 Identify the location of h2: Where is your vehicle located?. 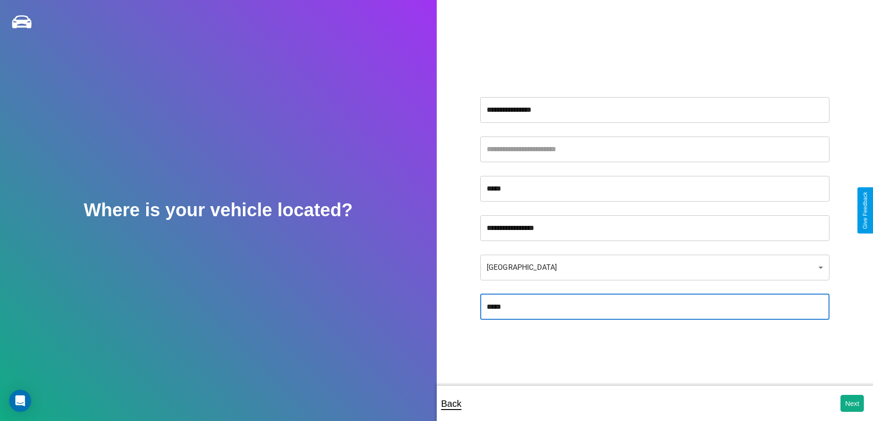
(218, 210).